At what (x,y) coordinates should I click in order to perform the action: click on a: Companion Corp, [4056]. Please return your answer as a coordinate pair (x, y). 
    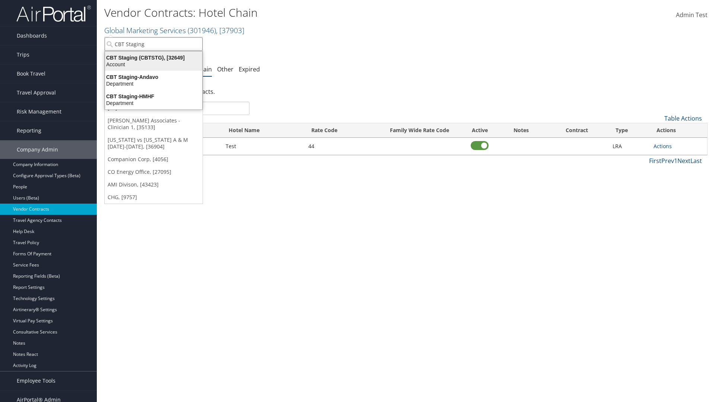
    Looking at the image, I should click on (153, 159).